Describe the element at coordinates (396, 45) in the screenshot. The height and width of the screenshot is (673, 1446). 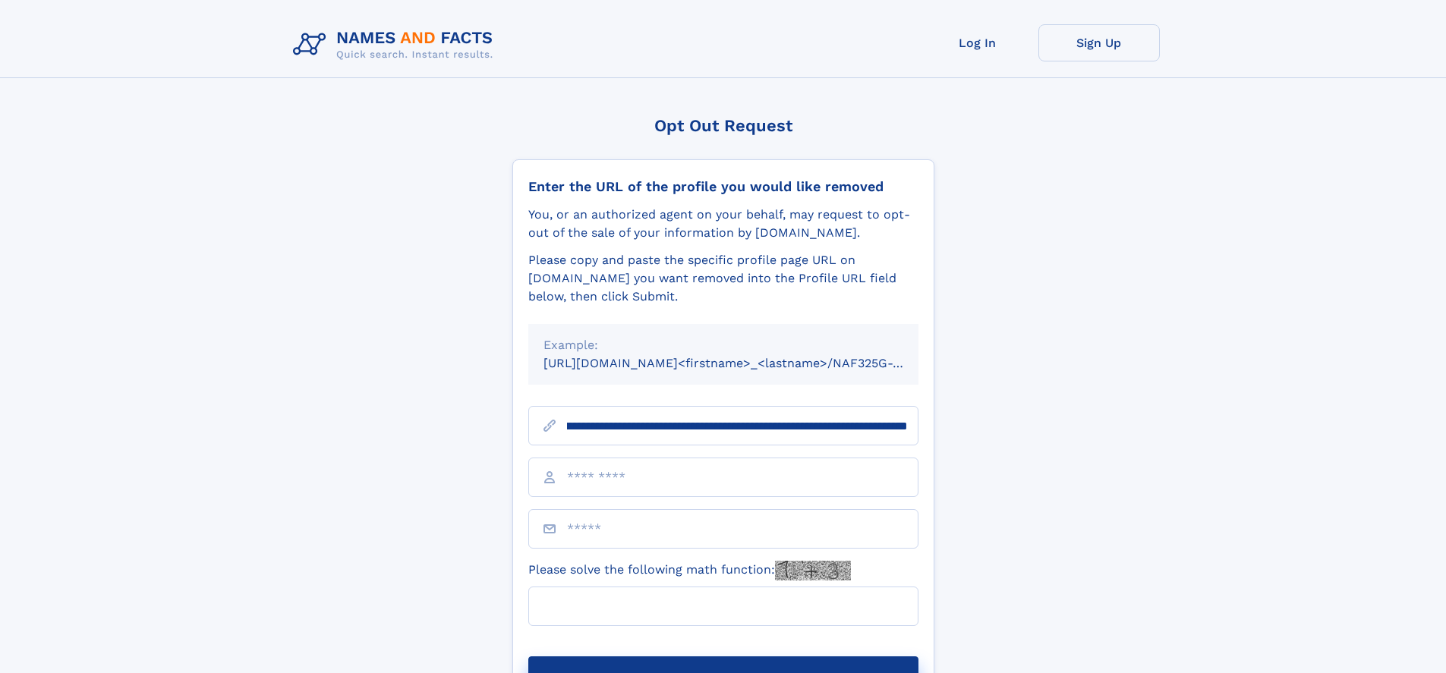
I see `img: Logo Names and Facts` at that location.